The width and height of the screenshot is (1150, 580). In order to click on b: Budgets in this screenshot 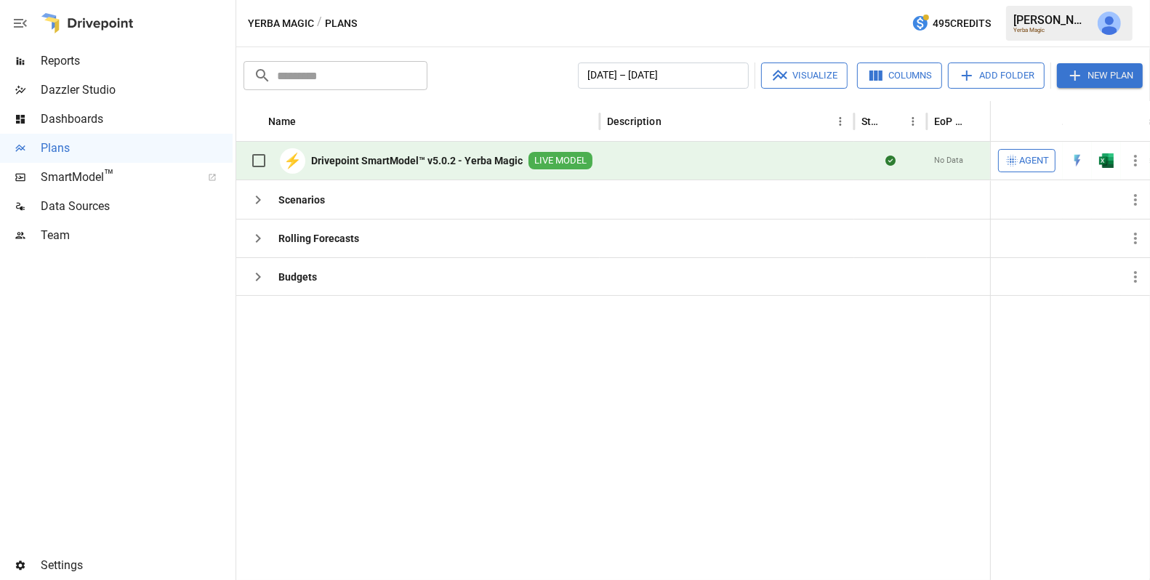, I will do `click(297, 277)`.